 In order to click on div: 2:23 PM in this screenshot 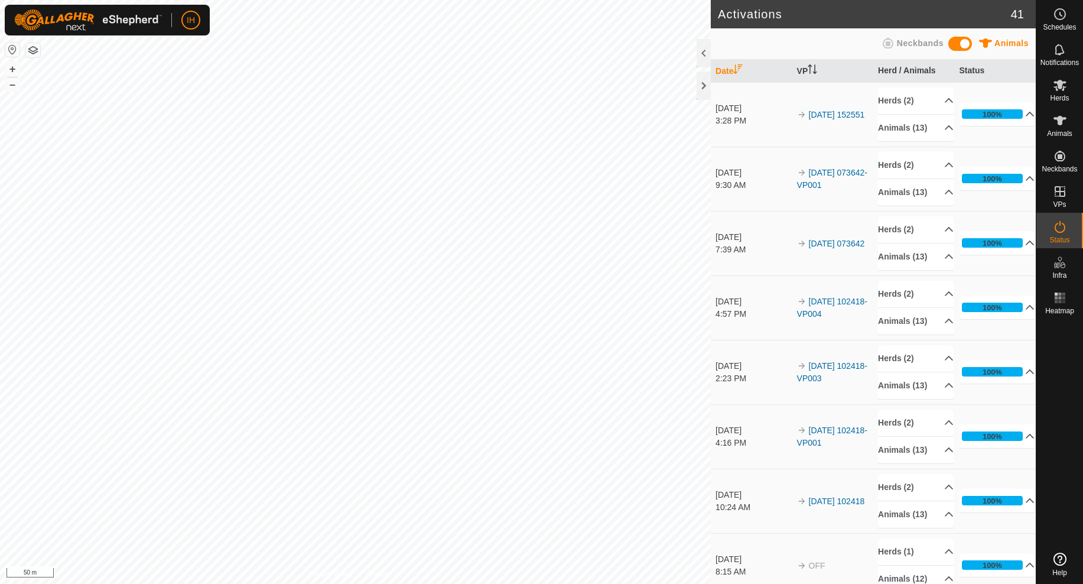, I will do `click(753, 378)`.